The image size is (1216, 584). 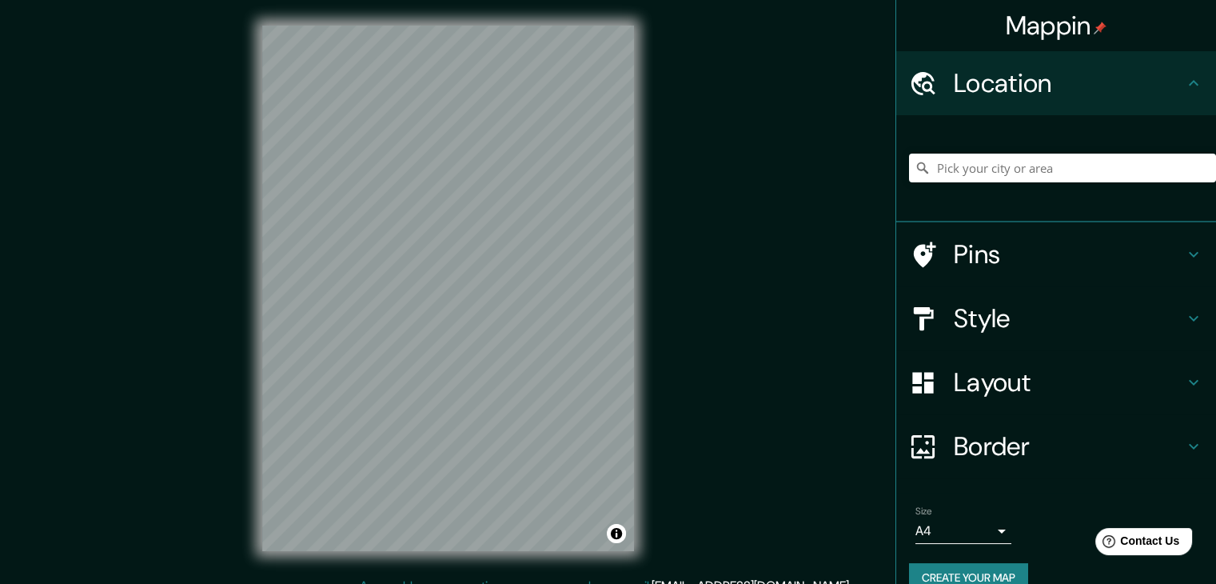 What do you see at coordinates (963, 531) in the screenshot?
I see `div: A4` at bounding box center [963, 531].